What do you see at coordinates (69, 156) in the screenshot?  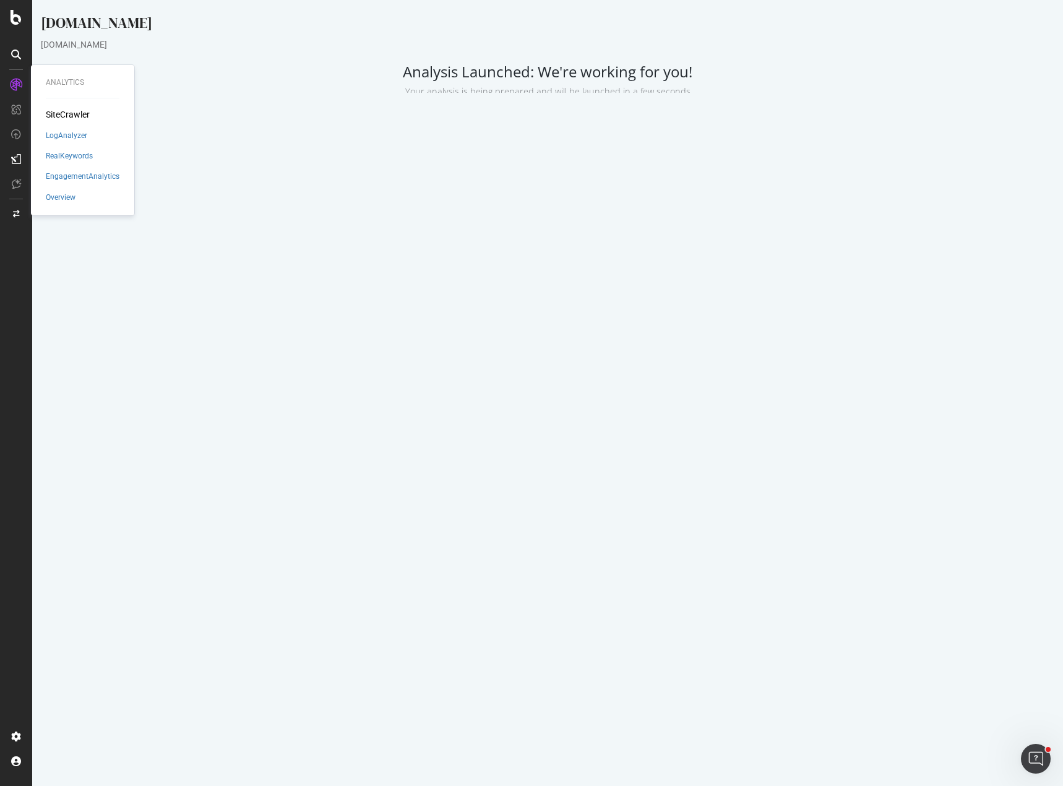 I see `div: RealKeywords` at bounding box center [69, 156].